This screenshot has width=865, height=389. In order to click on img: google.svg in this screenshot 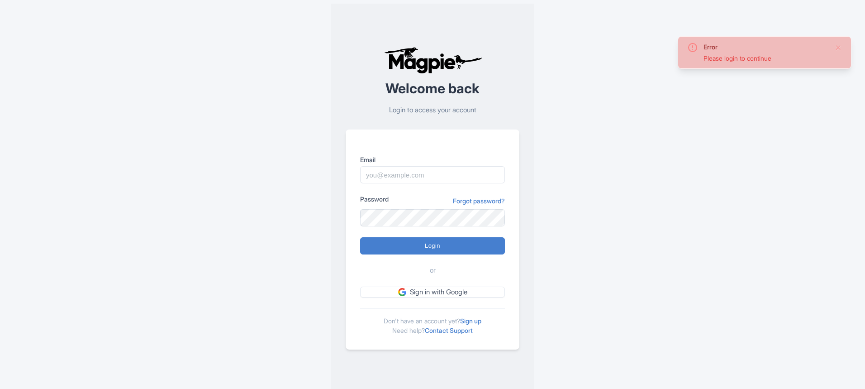, I will do `click(402, 292)`.